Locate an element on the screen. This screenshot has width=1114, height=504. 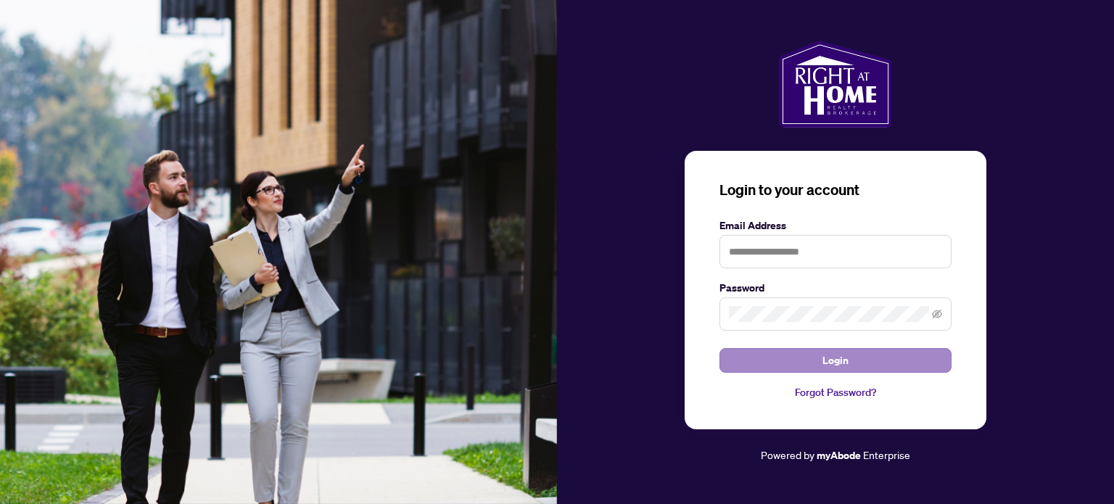
button: Login is located at coordinates (835, 360).